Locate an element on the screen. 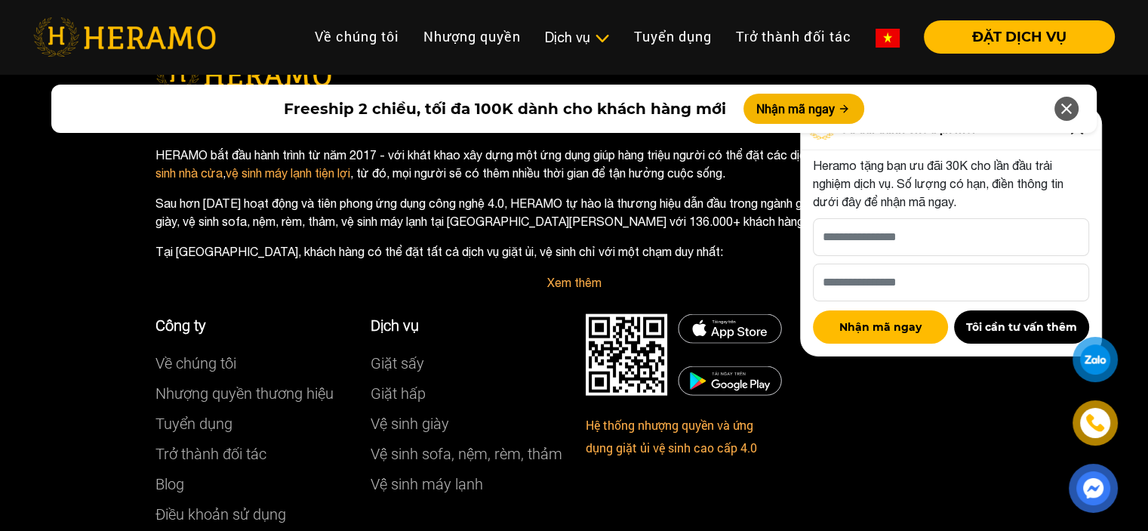  a: vệ sinh nhà cửa is located at coordinates (570, 164).